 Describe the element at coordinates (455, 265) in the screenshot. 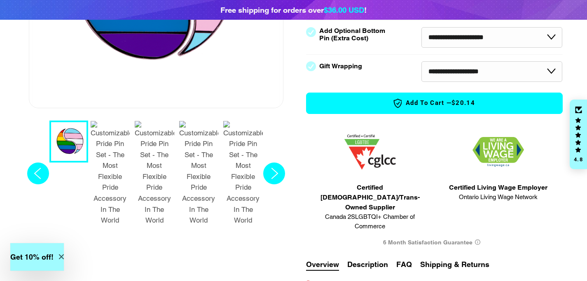

I see `button: Shipping & Returns` at that location.